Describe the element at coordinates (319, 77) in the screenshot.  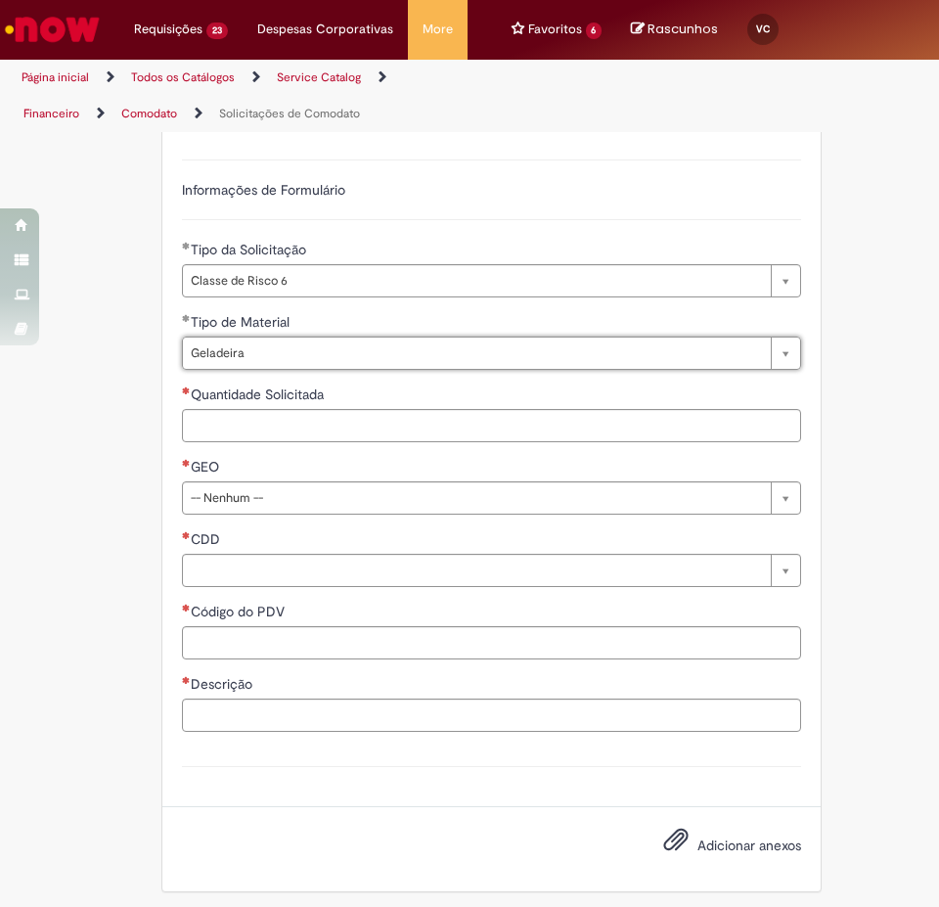
I see `a: Service Catalog` at that location.